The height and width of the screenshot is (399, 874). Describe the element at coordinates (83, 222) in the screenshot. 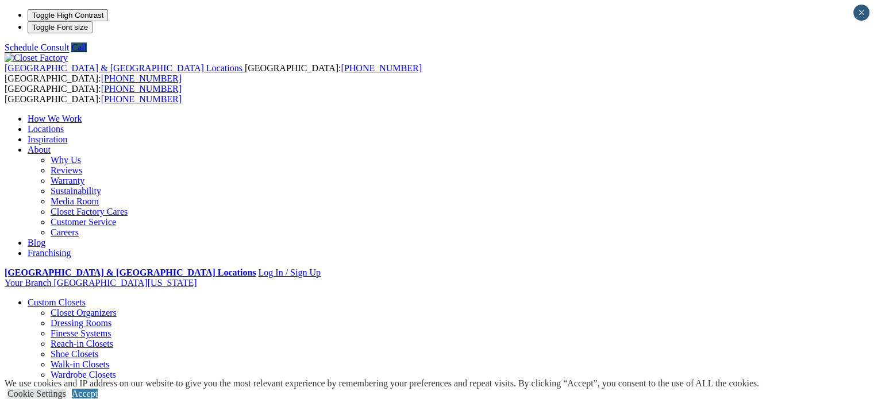

I see `a: Customer Service` at that location.